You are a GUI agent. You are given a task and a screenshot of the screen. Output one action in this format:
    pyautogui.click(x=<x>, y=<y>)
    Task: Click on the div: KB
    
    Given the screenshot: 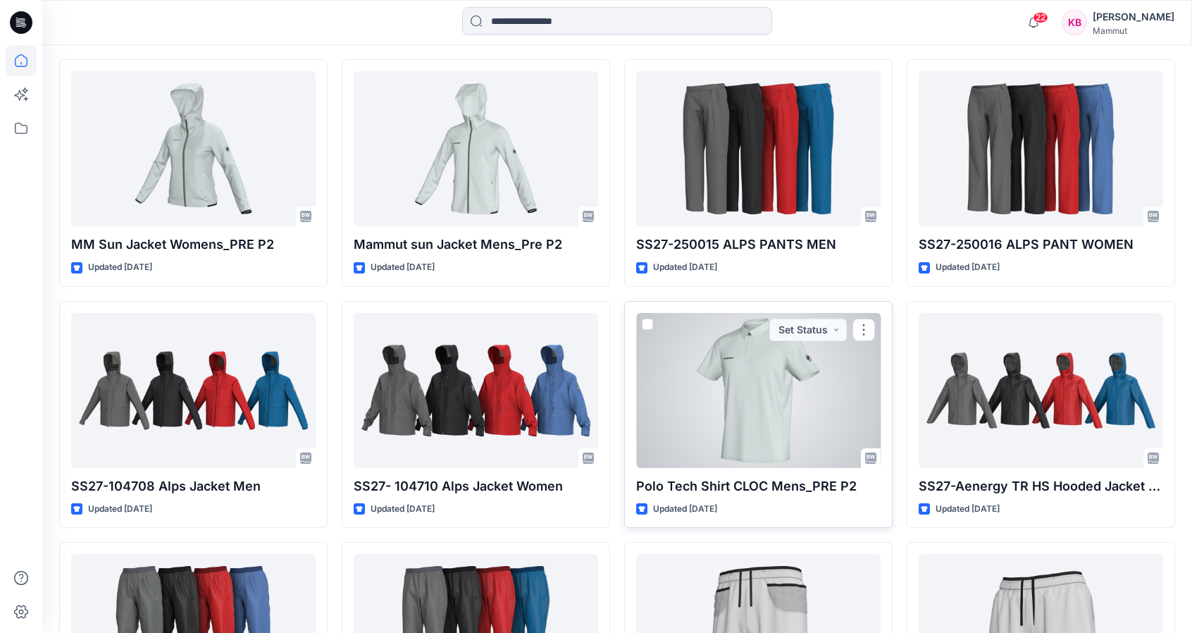 What is the action you would take?
    pyautogui.click(x=1074, y=23)
    